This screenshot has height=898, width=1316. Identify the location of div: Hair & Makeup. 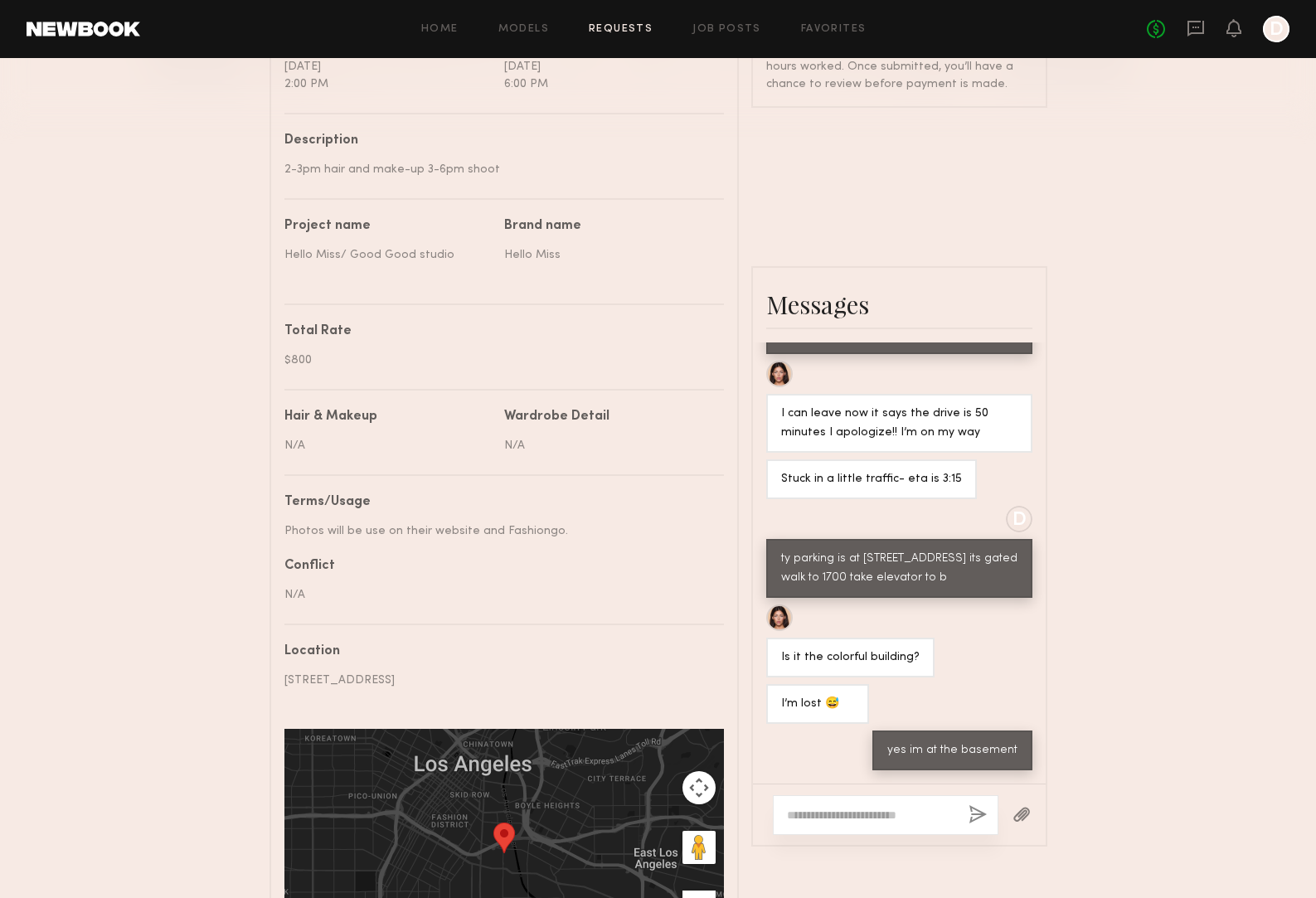
(330, 417).